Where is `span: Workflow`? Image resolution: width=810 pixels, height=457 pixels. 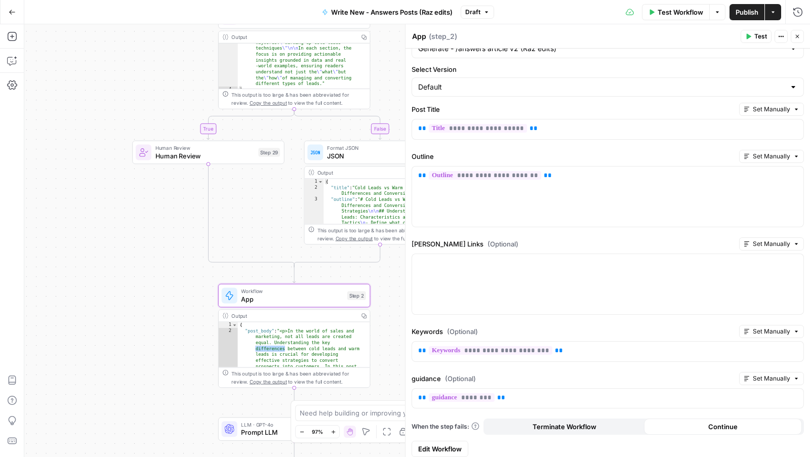
span: Workflow is located at coordinates (292, 292).